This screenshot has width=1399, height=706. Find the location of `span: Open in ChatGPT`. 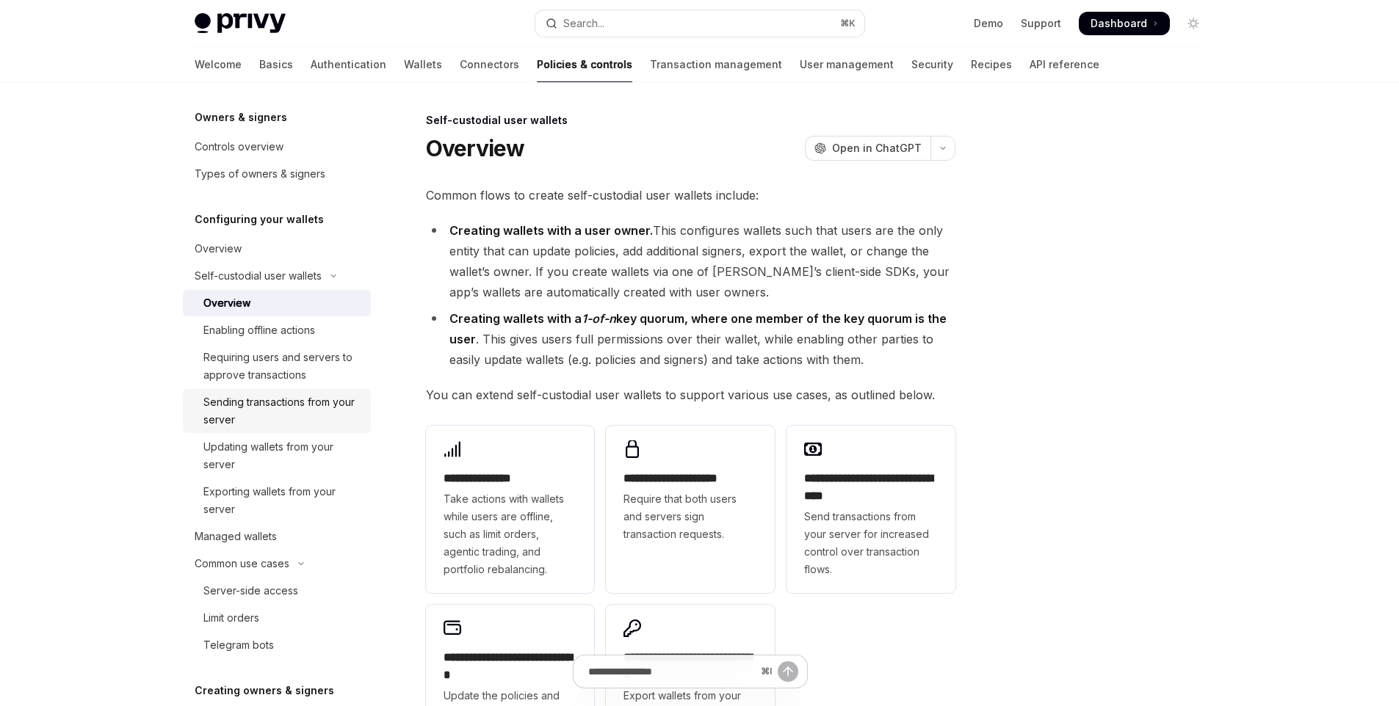

span: Open in ChatGPT is located at coordinates (877, 148).